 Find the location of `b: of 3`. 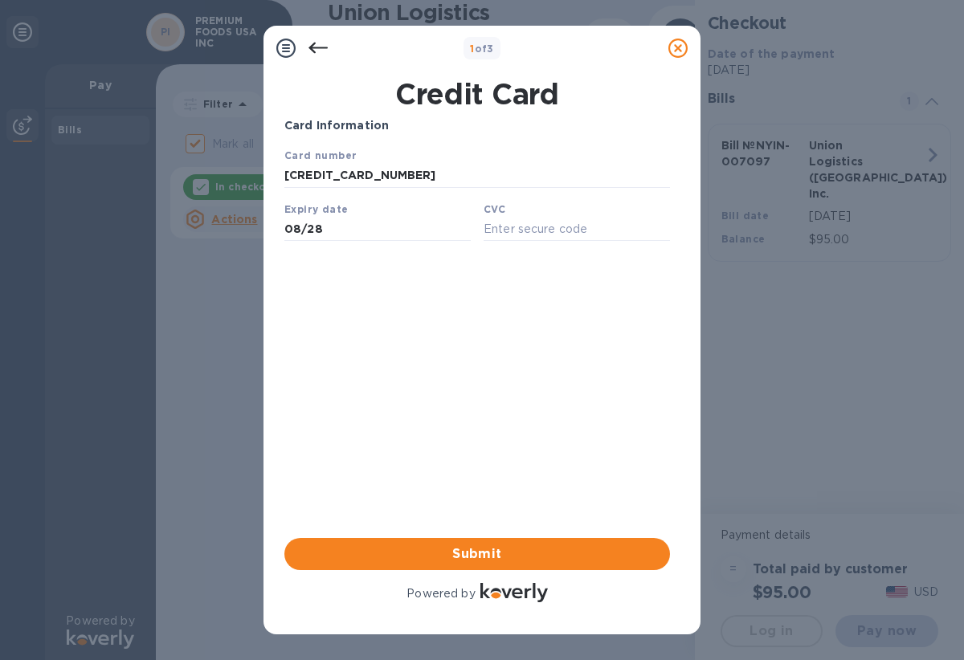

b: of 3 is located at coordinates (482, 48).